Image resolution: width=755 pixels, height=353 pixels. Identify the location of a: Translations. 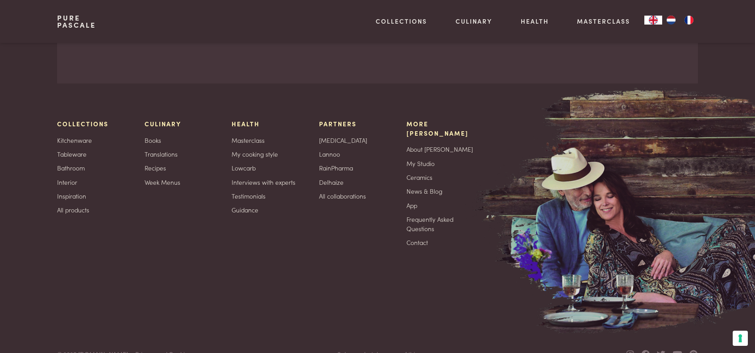
(161, 154).